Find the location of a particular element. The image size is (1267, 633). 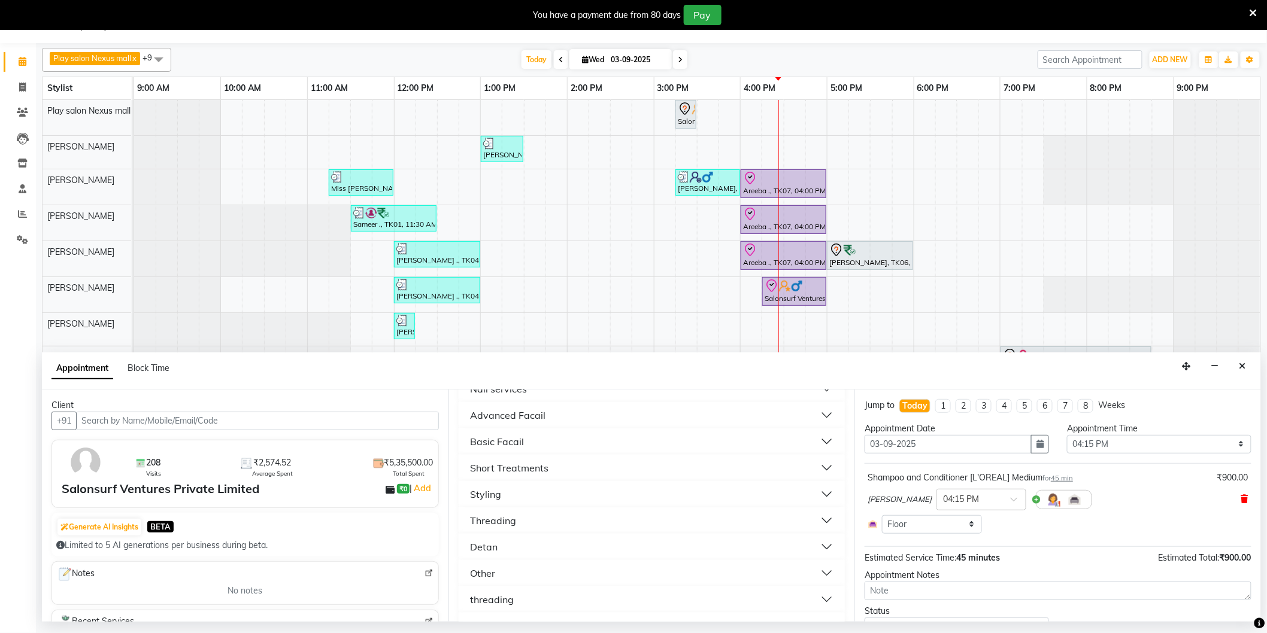

button: Basic Facail is located at coordinates (652, 442).